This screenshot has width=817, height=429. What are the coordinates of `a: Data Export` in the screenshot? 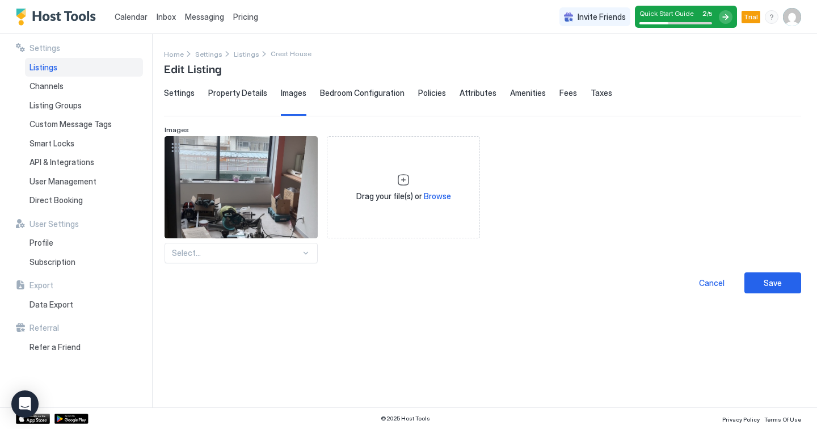 It's located at (84, 305).